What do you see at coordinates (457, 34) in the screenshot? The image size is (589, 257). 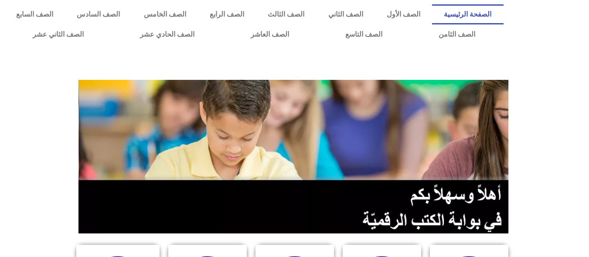 I see `a: الصف الثامن` at bounding box center [457, 34].